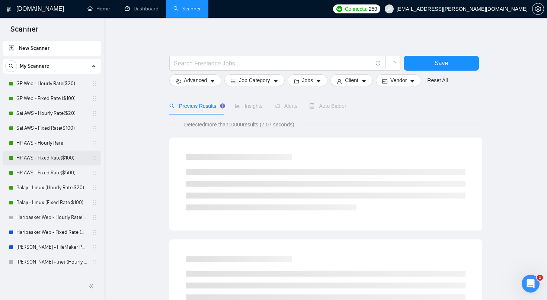 The height and width of the screenshot is (300, 547). I want to click on input: Search Freelance Jobs..., so click(273, 63).